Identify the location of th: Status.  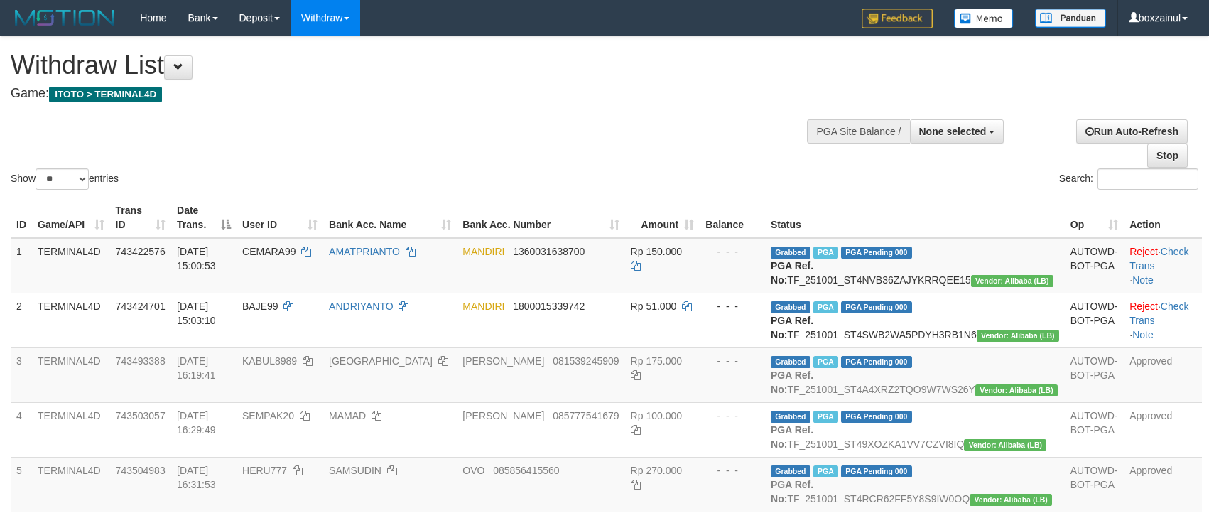
(915, 217).